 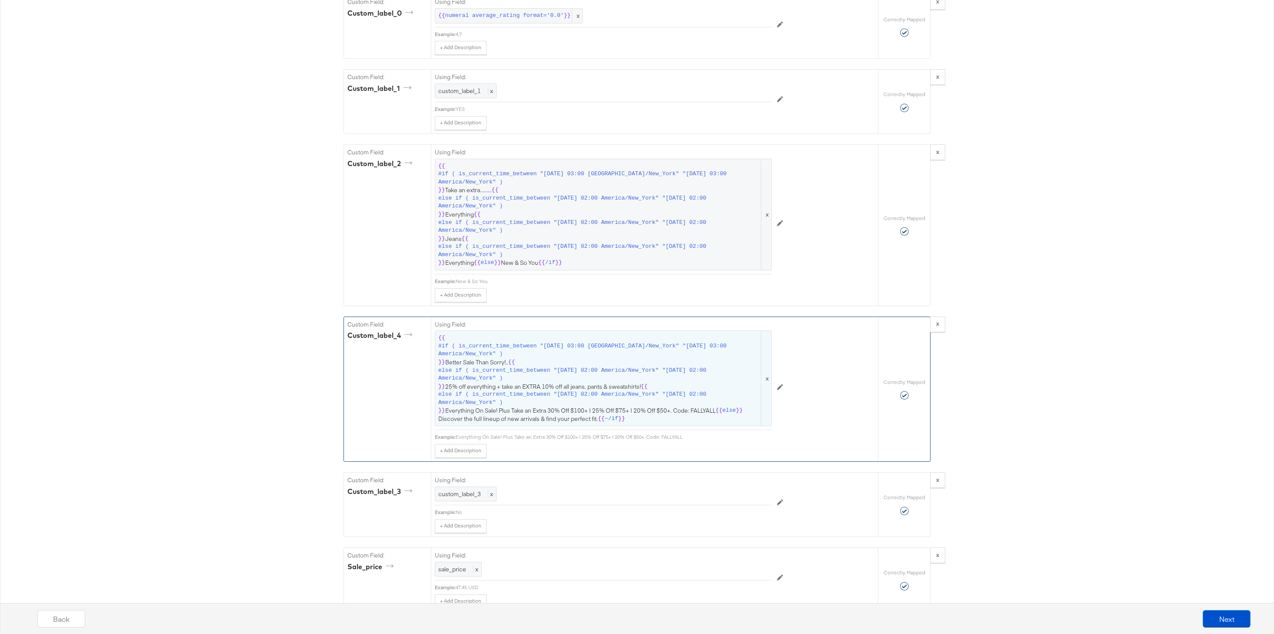 What do you see at coordinates (504, 16) in the screenshot?
I see `span: numeral average_rating format='0.0'` at bounding box center [504, 16].